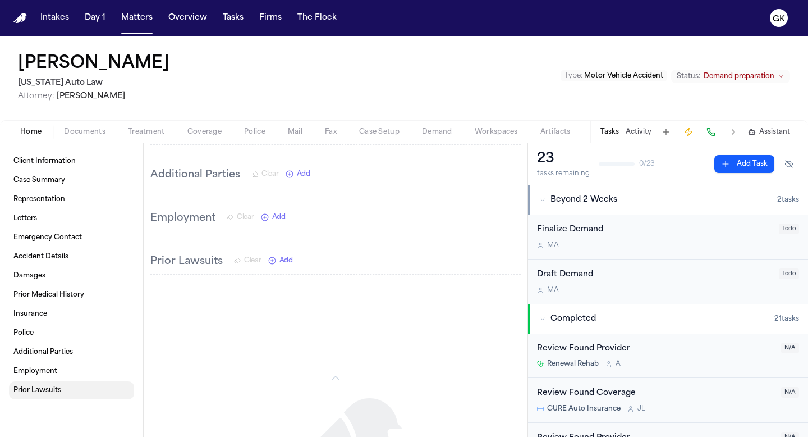 The image size is (808, 437). Describe the element at coordinates (769, 132) in the screenshot. I see `button: Assistant` at that location.